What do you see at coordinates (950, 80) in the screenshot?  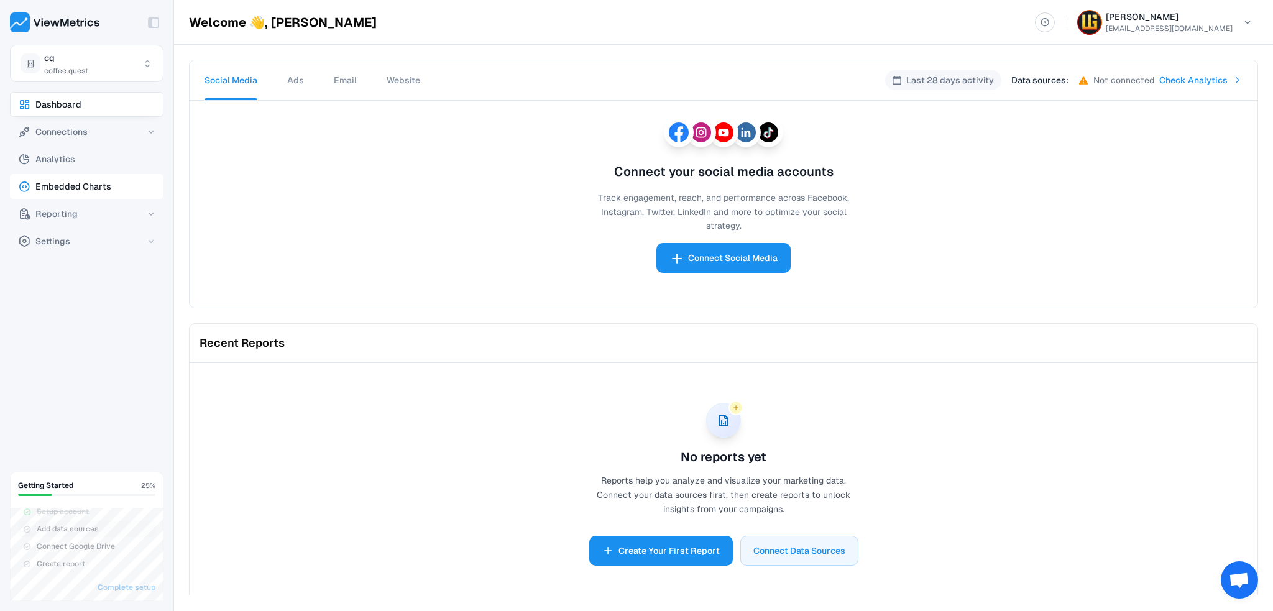 I see `p: Last 28 days activity` at bounding box center [950, 80].